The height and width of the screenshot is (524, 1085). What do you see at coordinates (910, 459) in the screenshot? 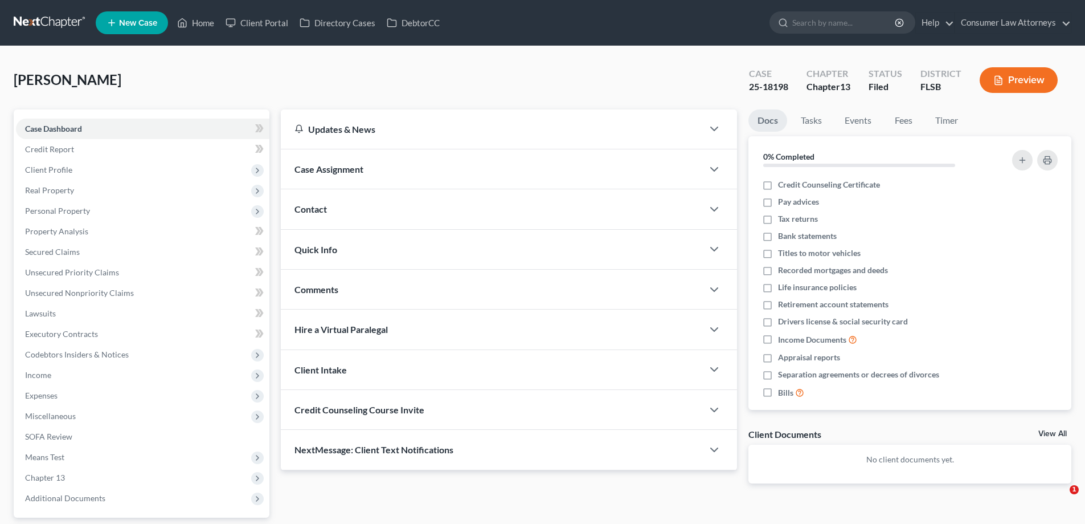
I see `p: No client documents yet.` at bounding box center [910, 459].